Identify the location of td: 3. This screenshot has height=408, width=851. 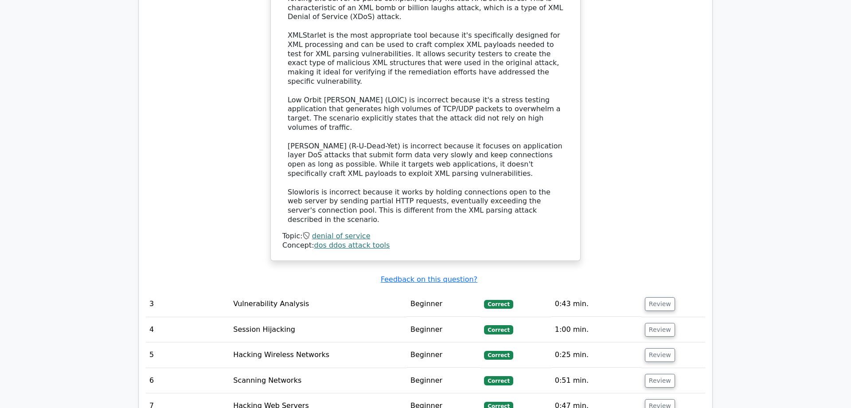
(188, 304).